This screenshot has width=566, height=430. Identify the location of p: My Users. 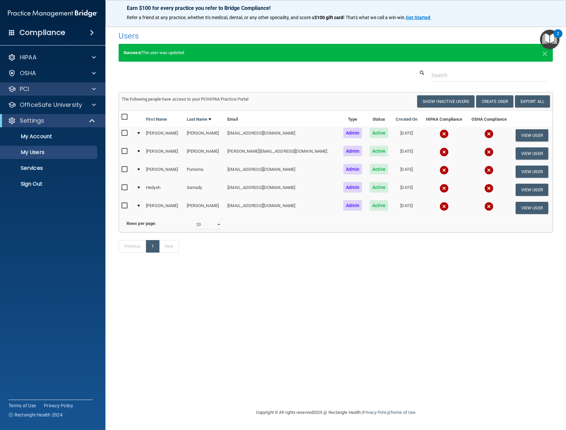
(49, 152).